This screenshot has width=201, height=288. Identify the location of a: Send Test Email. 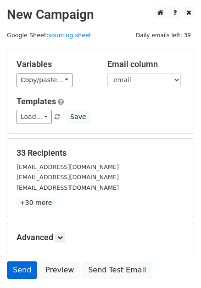
(117, 270).